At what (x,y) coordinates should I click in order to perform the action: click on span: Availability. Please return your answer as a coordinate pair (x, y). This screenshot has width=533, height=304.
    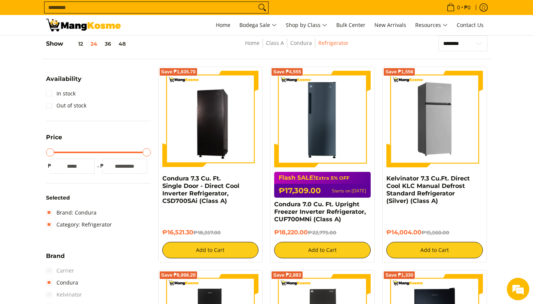
    Looking at the image, I should click on (64, 79).